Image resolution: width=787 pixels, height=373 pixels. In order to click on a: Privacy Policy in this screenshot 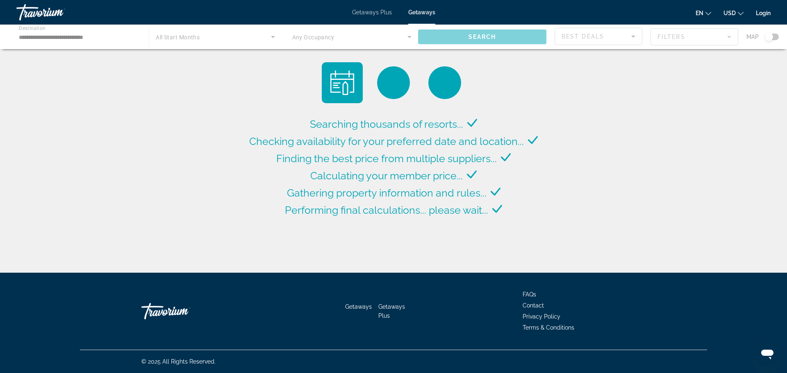, I will do `click(542, 317)`.